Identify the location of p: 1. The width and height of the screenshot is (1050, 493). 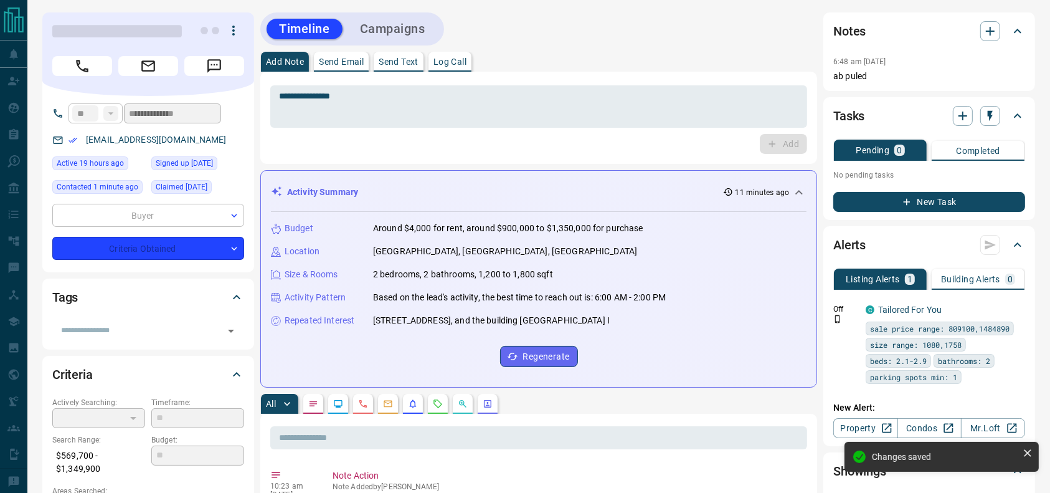
(910, 279).